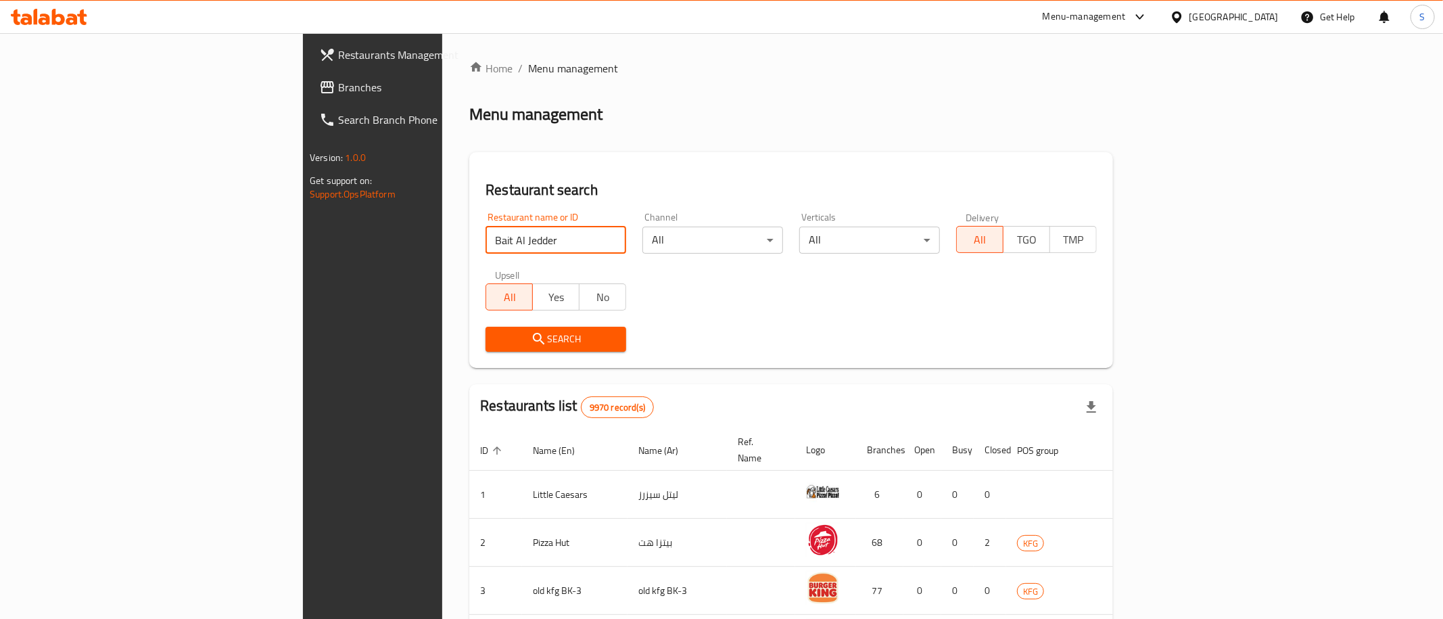  What do you see at coordinates (617, 407) in the screenshot?
I see `span: 9970 record(s)` at bounding box center [617, 407].